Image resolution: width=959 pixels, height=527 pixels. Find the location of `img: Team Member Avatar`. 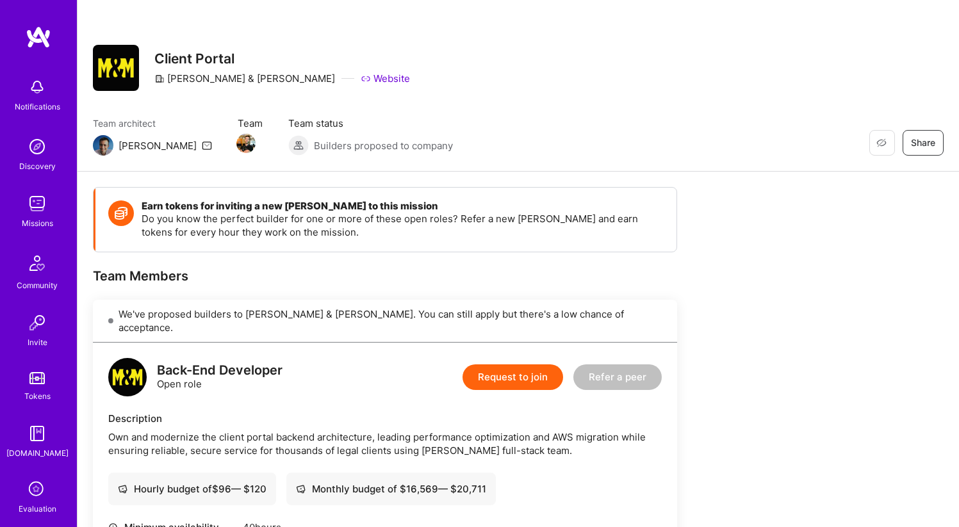

img: Team Member Avatar is located at coordinates (246, 144).